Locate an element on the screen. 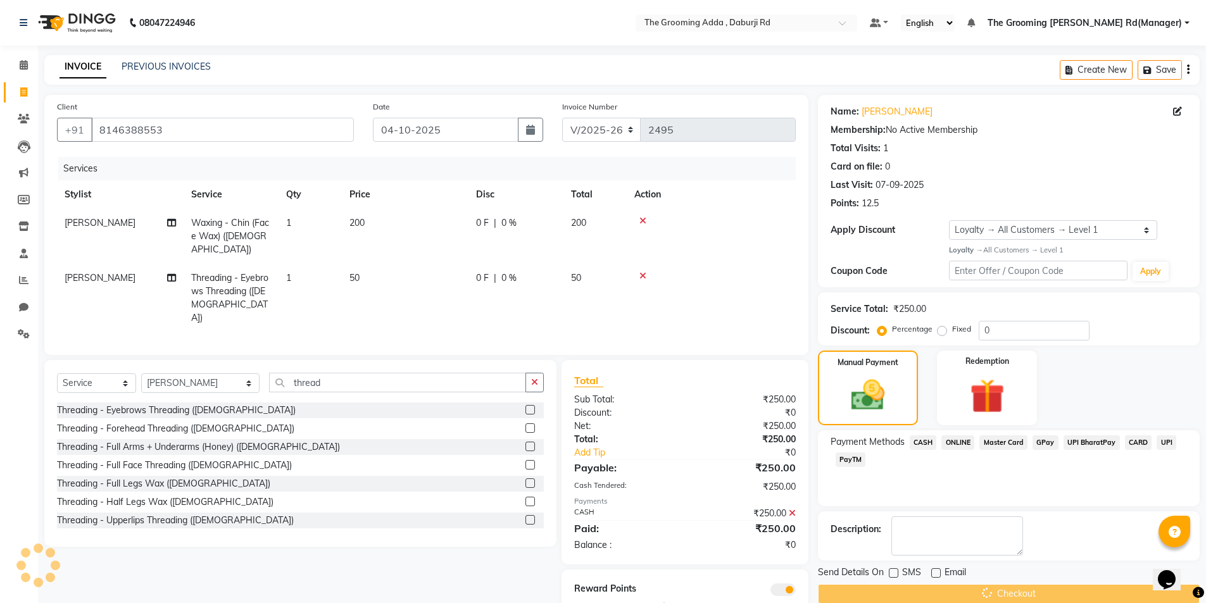 The height and width of the screenshot is (603, 1206). strong: Loyalty → is located at coordinates (966, 250).